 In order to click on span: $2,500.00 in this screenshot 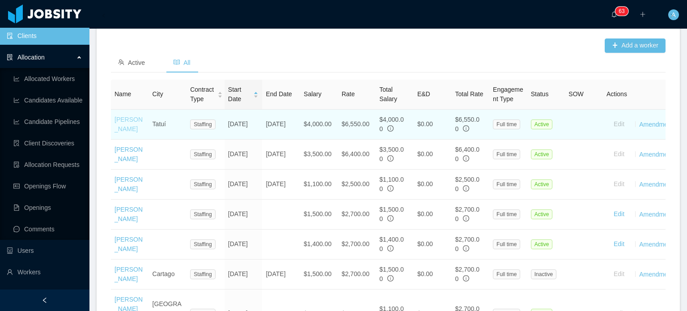, I will do `click(467, 184)`.